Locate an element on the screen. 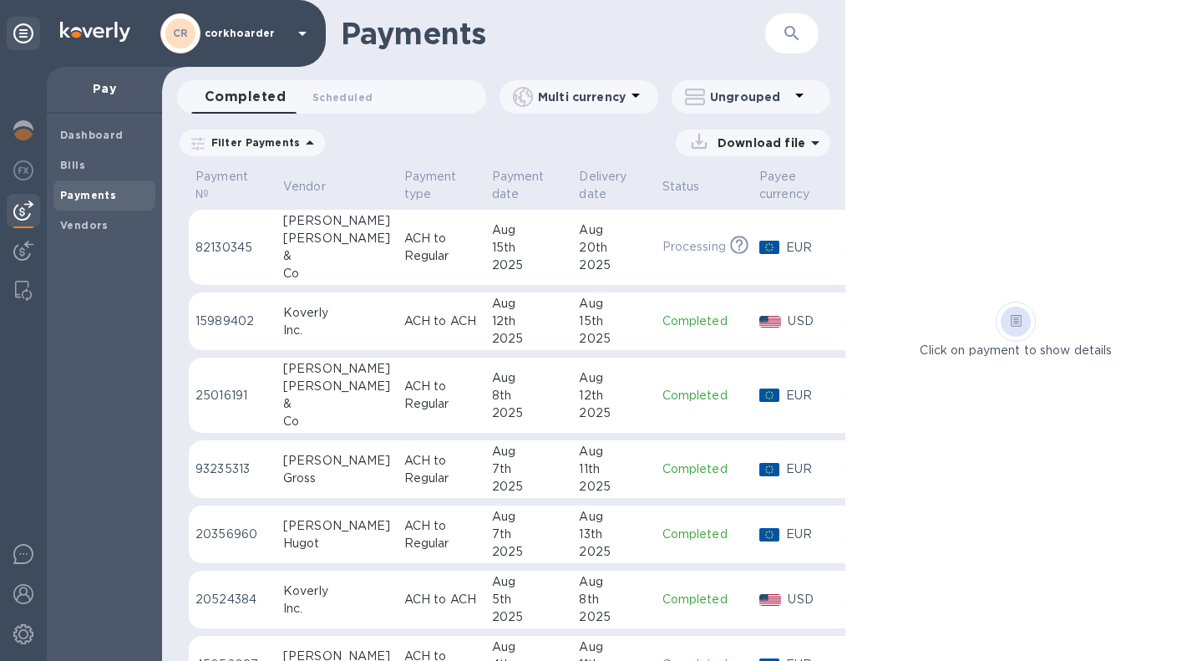 The width and height of the screenshot is (1187, 661). p: Processing is located at coordinates (694, 246).